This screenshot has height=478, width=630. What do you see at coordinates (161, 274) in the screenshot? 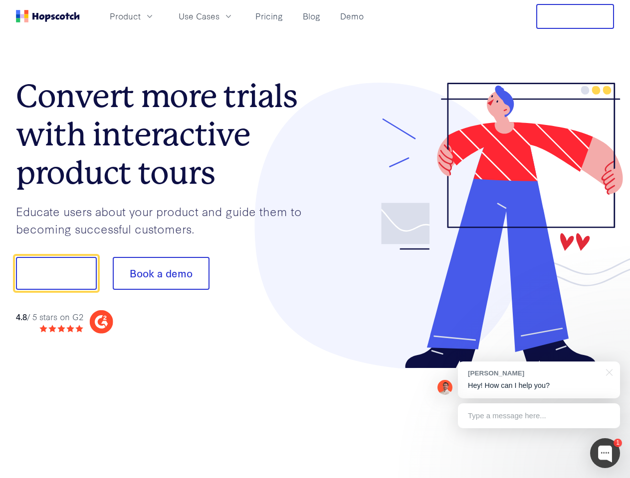
I see `button: Book a demo` at bounding box center [161, 274].